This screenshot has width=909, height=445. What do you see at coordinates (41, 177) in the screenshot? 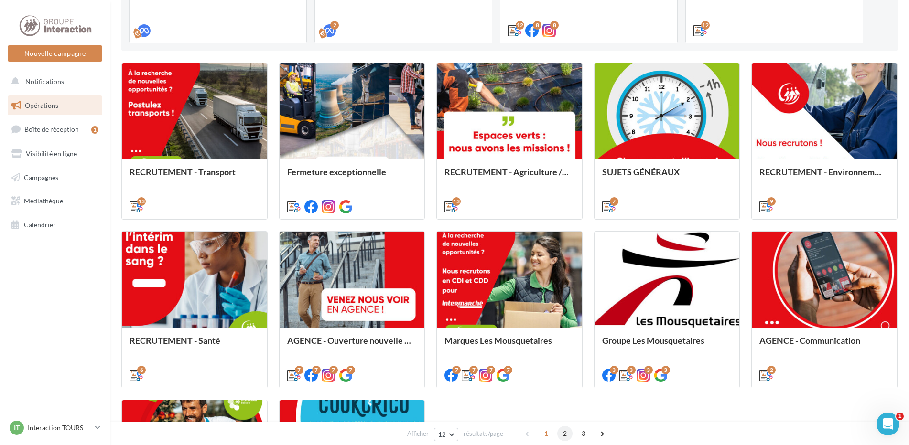
I see `span: Campagnes` at bounding box center [41, 177].